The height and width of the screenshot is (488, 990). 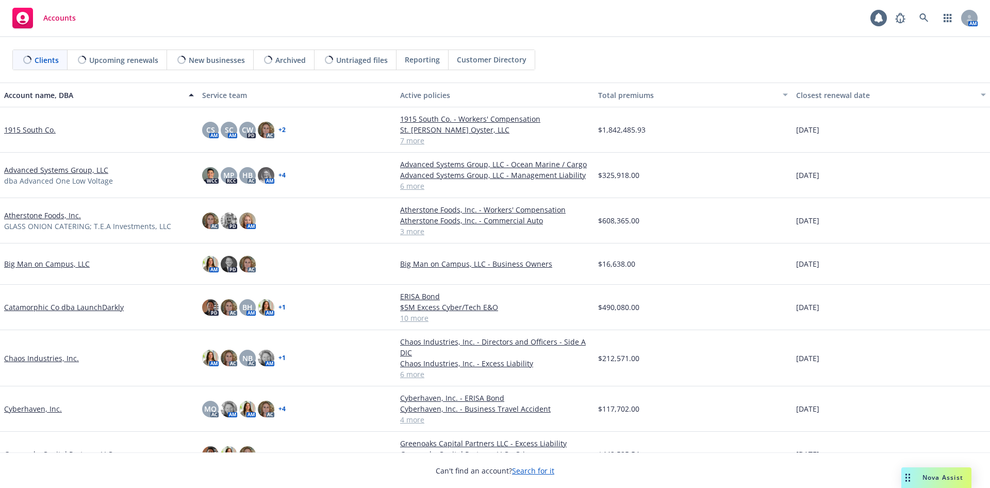 What do you see at coordinates (88, 226) in the screenshot?
I see `span: GLASS ONION CATERING; T.E.A Investments, LLC` at bounding box center [88, 226].